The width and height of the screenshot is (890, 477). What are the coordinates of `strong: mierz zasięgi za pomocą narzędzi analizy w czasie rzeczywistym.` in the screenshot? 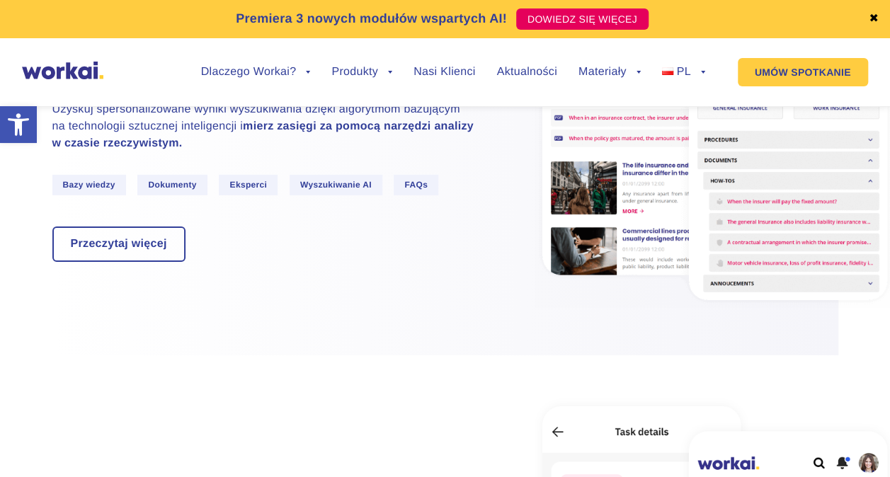 It's located at (263, 135).